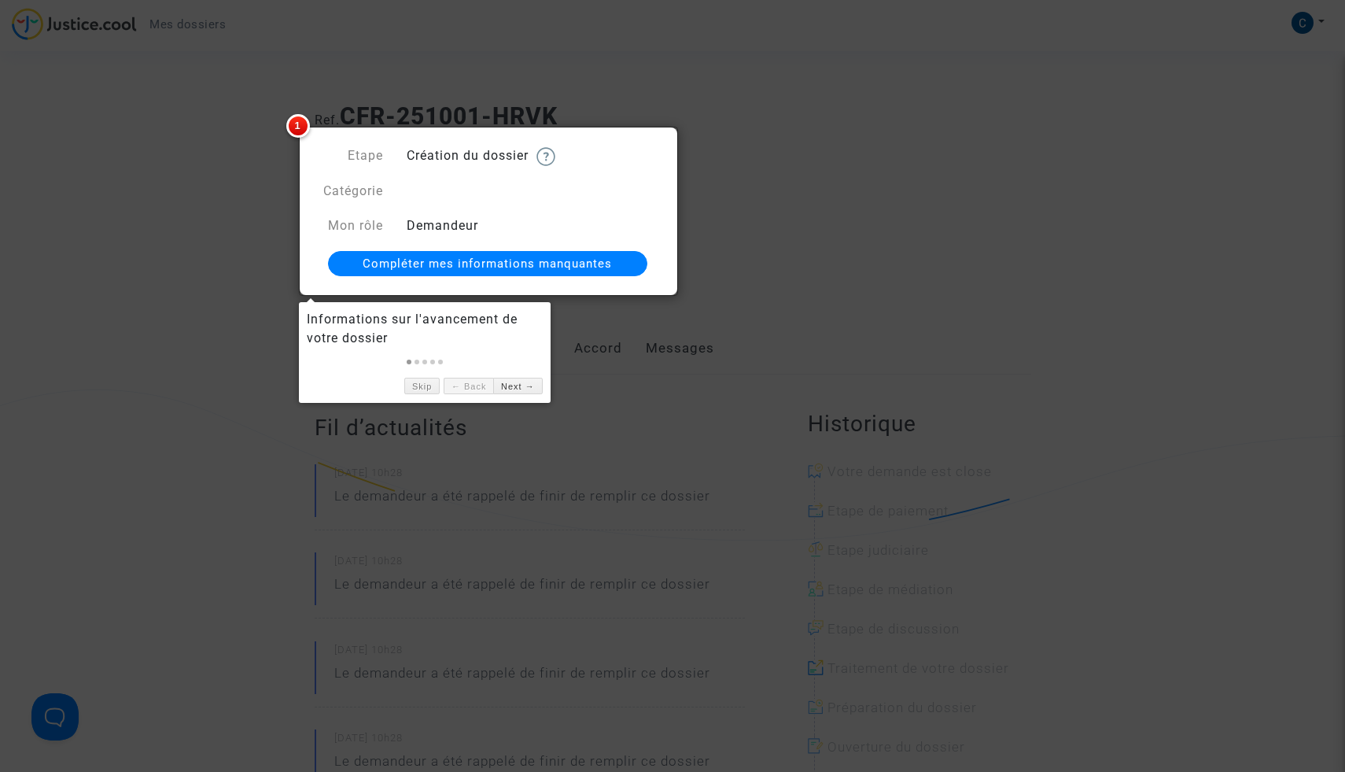 The height and width of the screenshot is (772, 1345). Describe the element at coordinates (533, 226) in the screenshot. I see `div: Demandeur` at that location.